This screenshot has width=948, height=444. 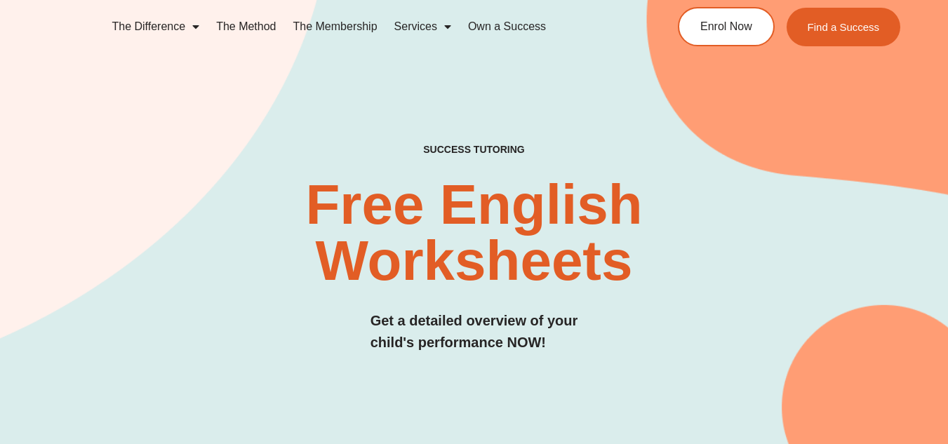 What do you see at coordinates (474, 149) in the screenshot?
I see `h4: SUCCESS TUTORING​` at bounding box center [474, 149].